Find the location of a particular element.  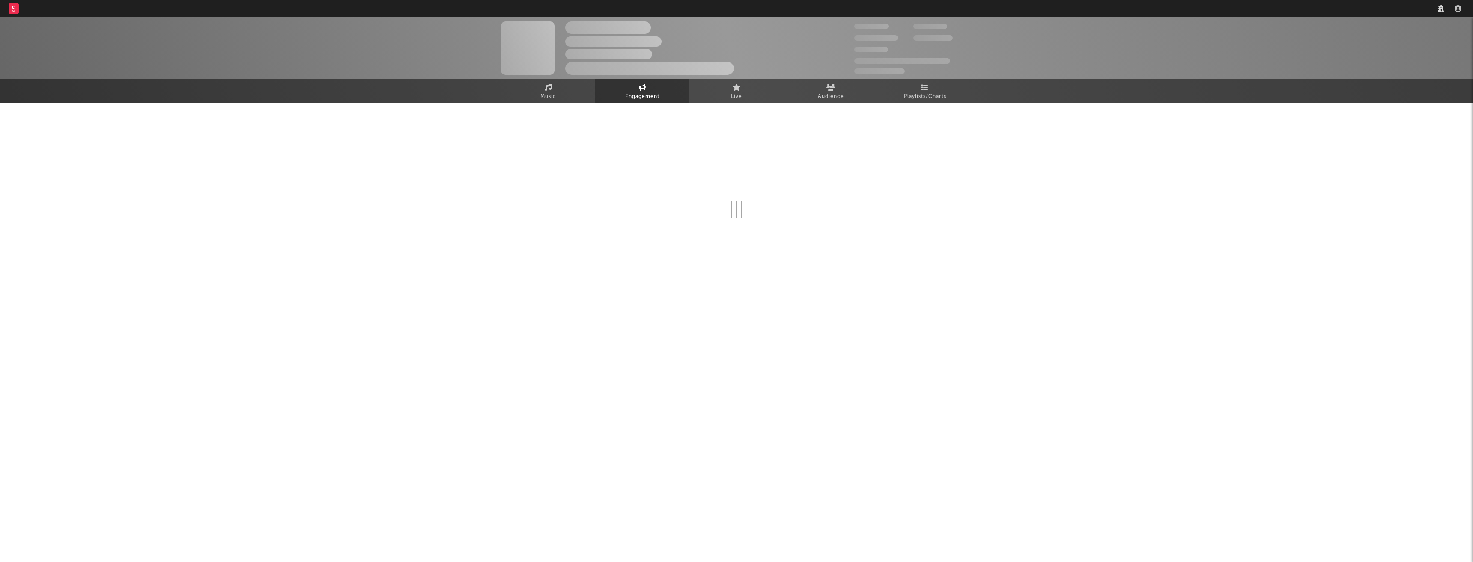

span: 50.000.000 is located at coordinates (876, 38).